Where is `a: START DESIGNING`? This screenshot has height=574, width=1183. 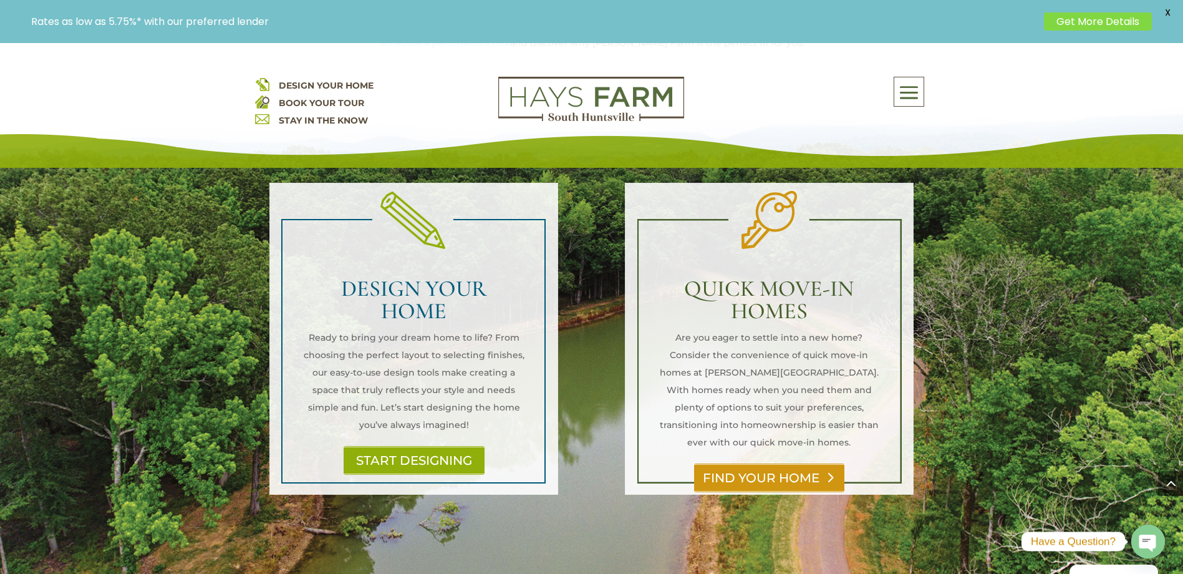
a: START DESIGNING is located at coordinates (414, 460).